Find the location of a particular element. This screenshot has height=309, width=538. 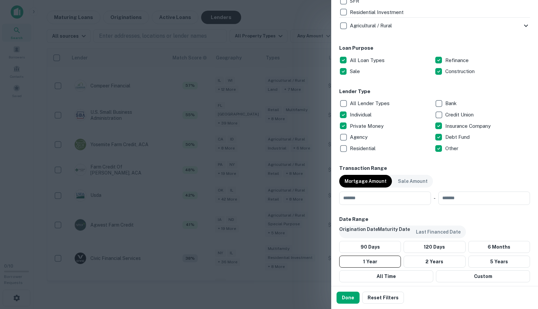

p: Sale is located at coordinates (355, 71).